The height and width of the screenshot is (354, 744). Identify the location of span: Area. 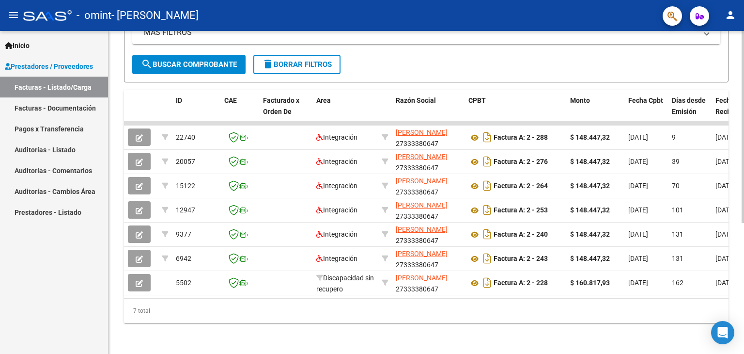
(324, 100).